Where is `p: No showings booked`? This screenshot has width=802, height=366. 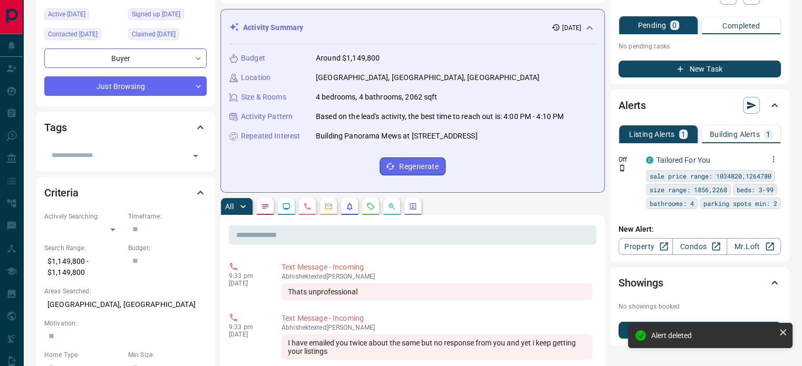
p: No showings booked is located at coordinates (699, 307).